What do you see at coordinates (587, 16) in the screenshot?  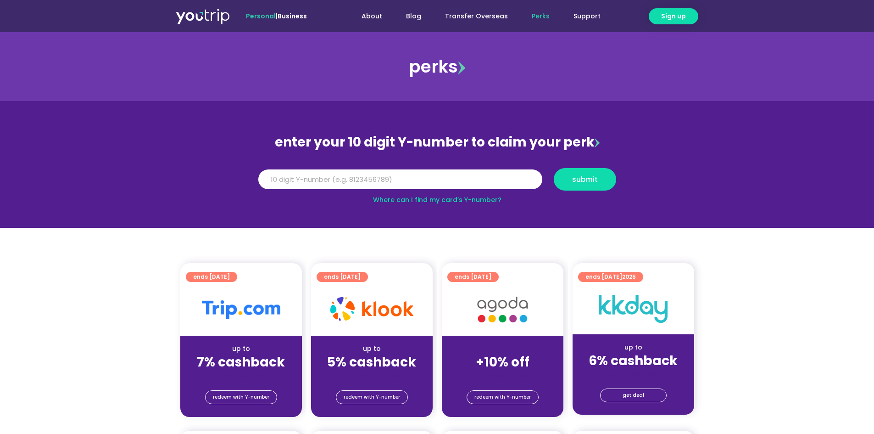 I see `a: Support` at bounding box center [587, 16].